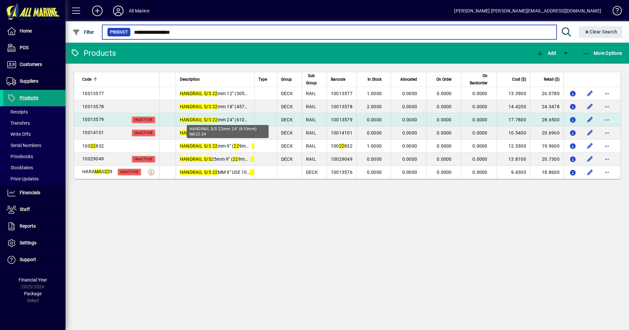  I want to click on span: Package, so click(33, 293).